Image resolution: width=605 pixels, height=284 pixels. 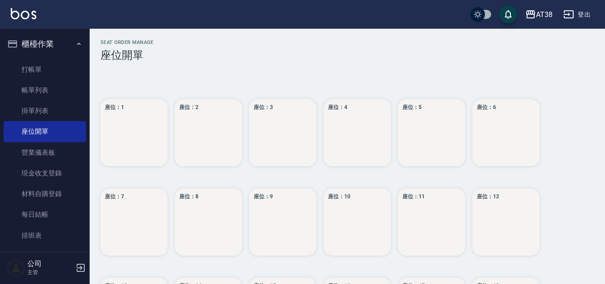 What do you see at coordinates (45, 90) in the screenshot?
I see `a: 帳單列表` at bounding box center [45, 90].